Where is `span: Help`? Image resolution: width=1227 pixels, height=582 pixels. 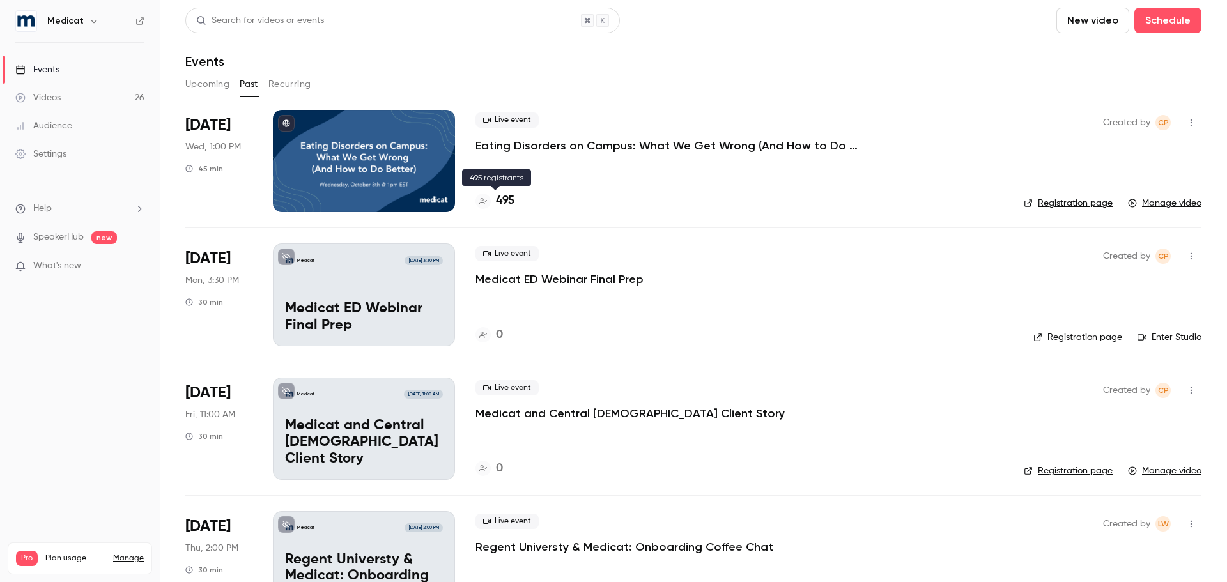 span: Help is located at coordinates (42, 208).